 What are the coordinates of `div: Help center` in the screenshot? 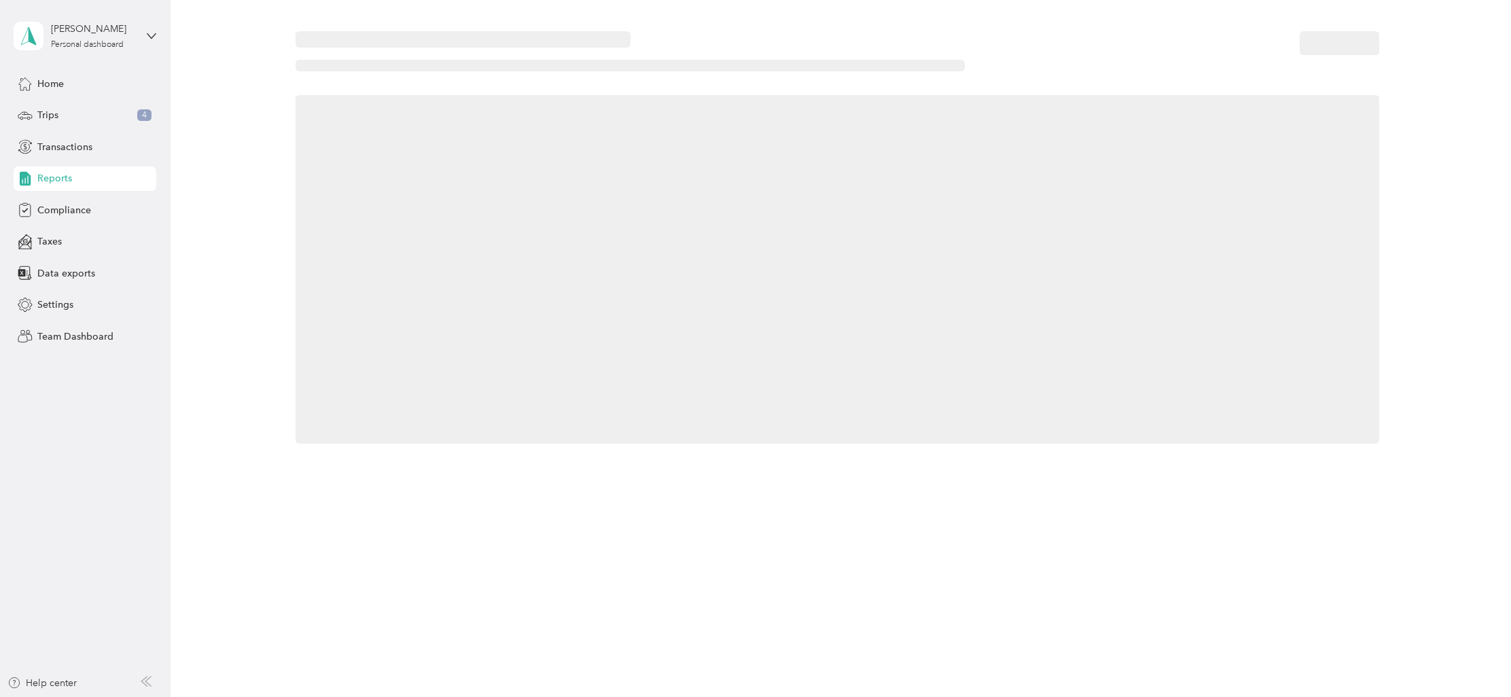 It's located at (42, 683).